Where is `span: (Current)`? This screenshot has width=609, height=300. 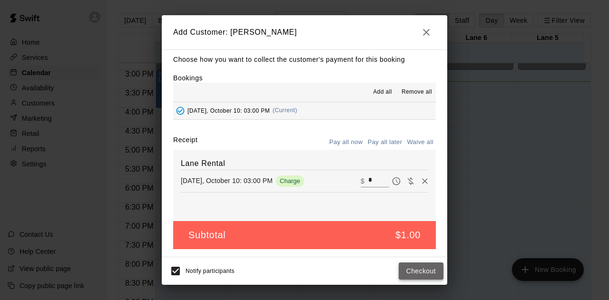 span: (Current) is located at coordinates (285, 110).